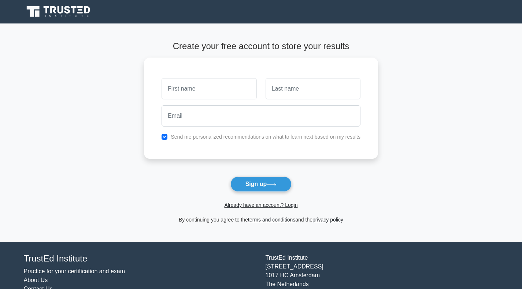 This screenshot has width=522, height=289. What do you see at coordinates (261, 220) in the screenshot?
I see `div: By continuing you agree to the and the` at bounding box center [261, 220].